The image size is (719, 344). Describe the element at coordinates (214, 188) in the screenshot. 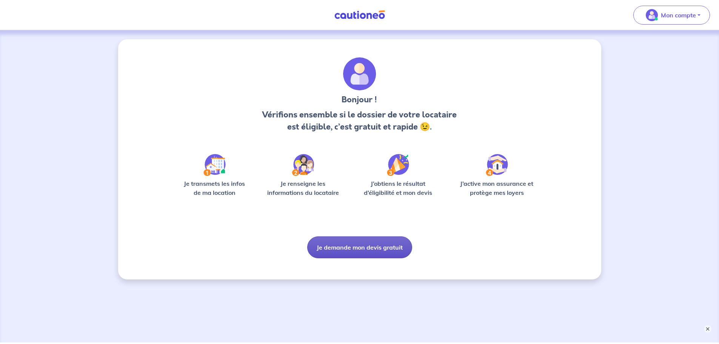

I see `p: Je transmets les infos de ma location` at that location.